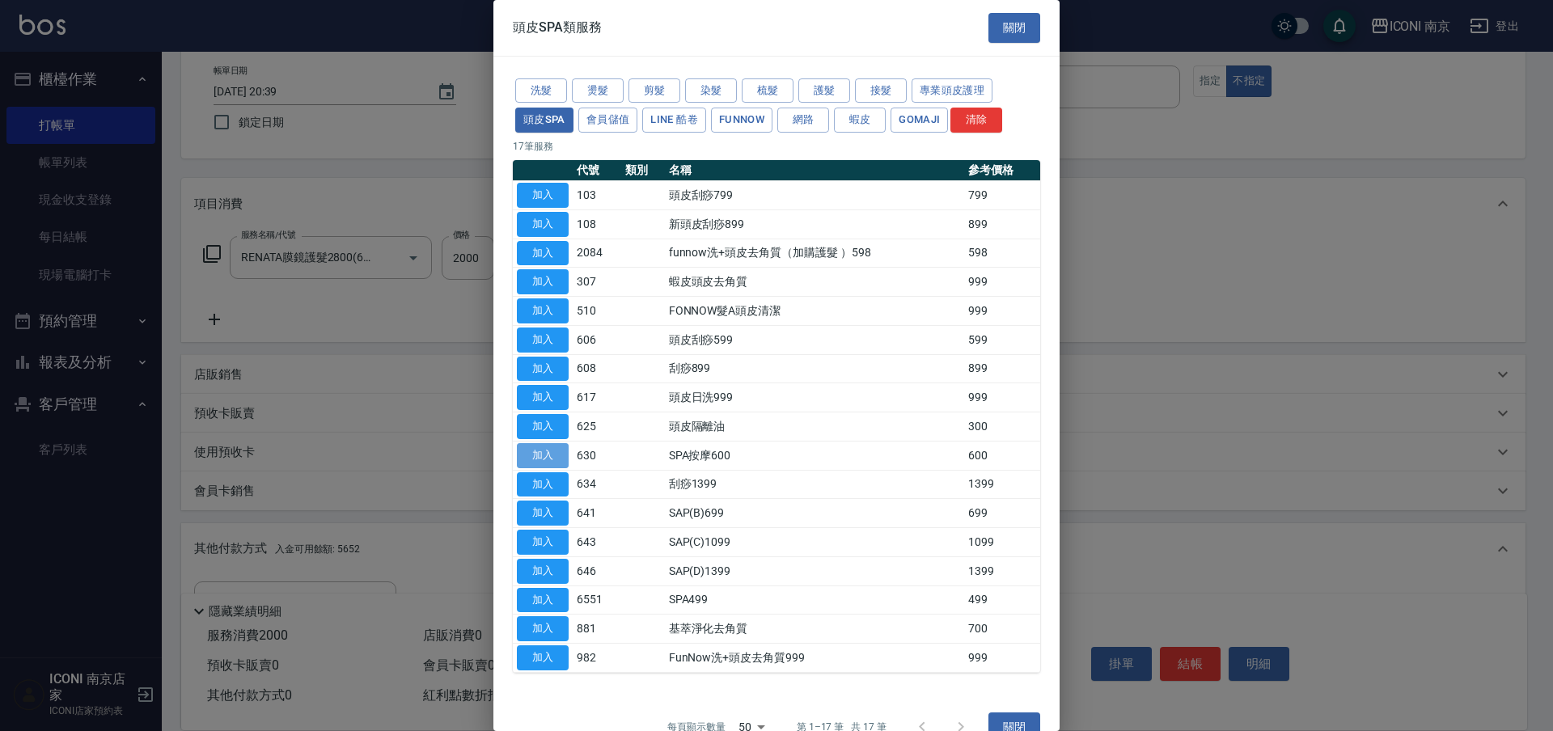  Describe the element at coordinates (597, 196) in the screenshot. I see `td: 103` at that location.